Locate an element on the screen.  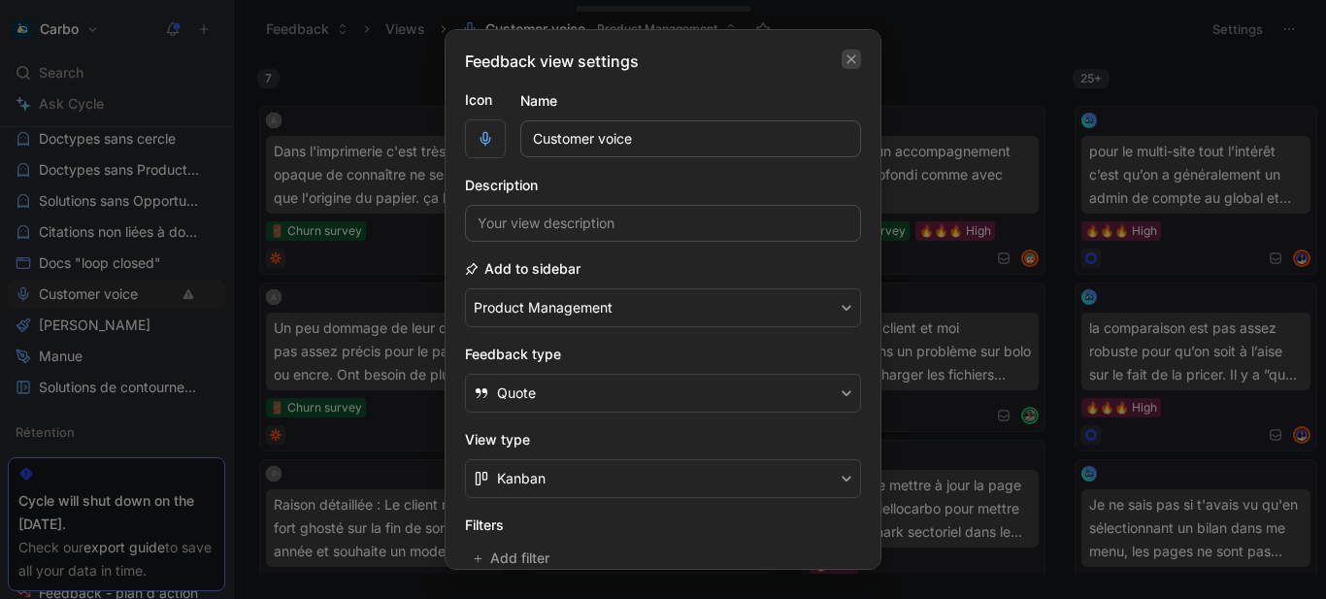
h2: Filters is located at coordinates (663, 525).